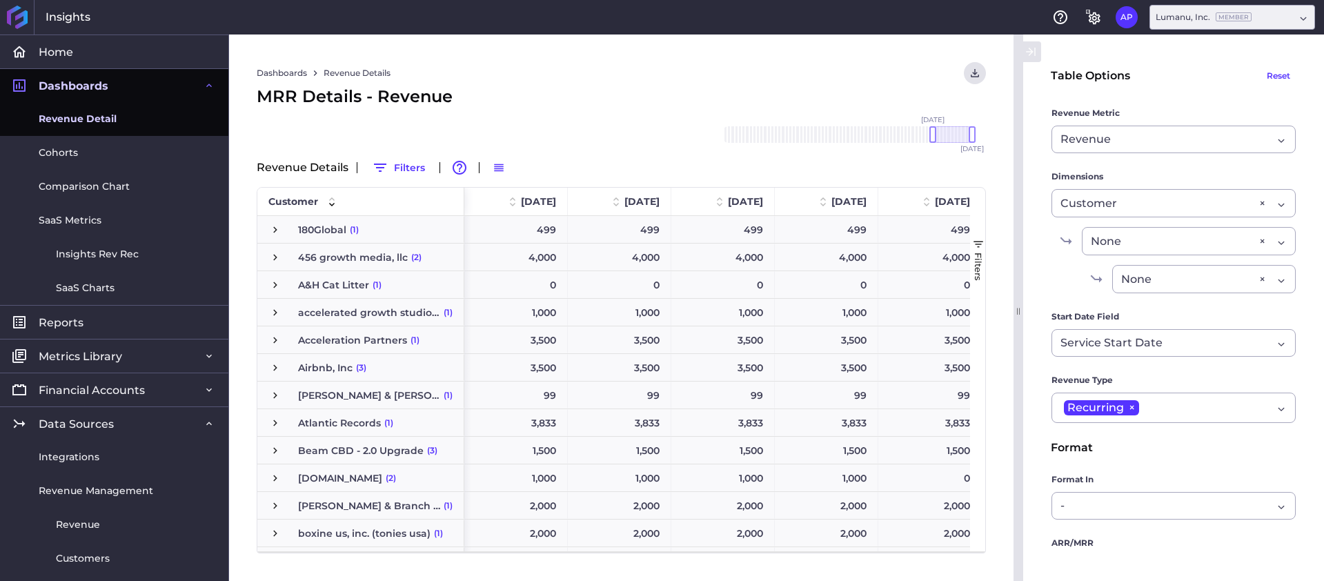  What do you see at coordinates (281, 73) in the screenshot?
I see `a: Dashboards` at bounding box center [281, 73].